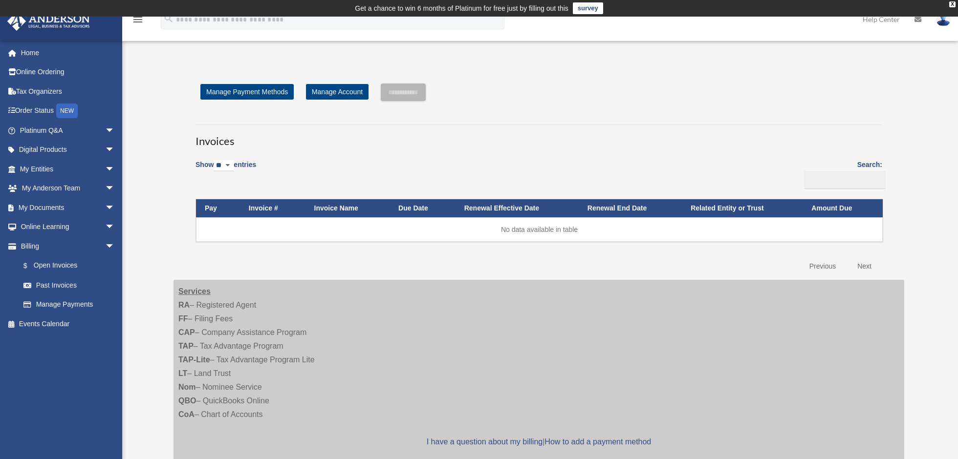 This screenshot has height=459, width=958. Describe the element at coordinates (67, 111) in the screenshot. I see `div: NEW` at that location.